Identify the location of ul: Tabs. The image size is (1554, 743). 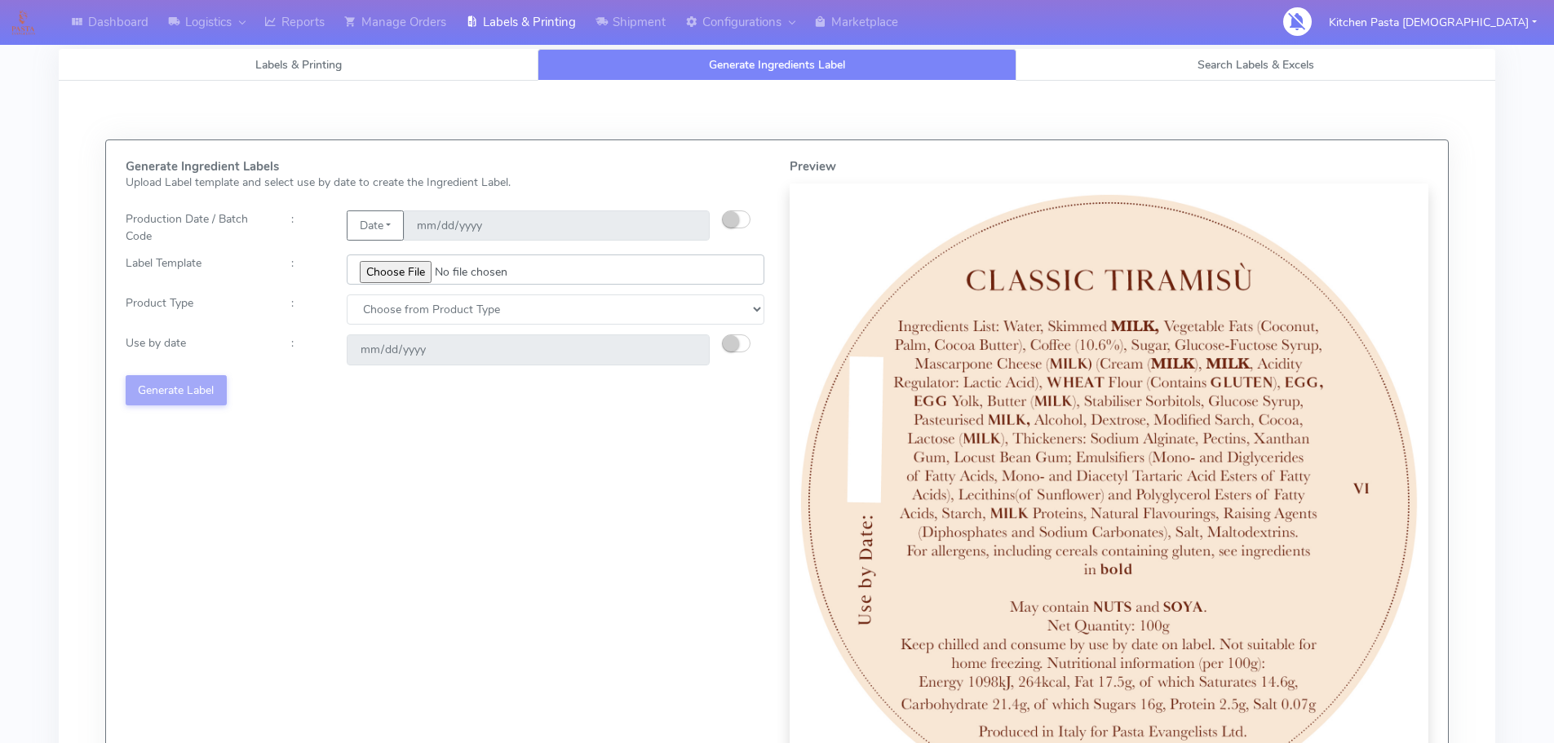
(776, 64).